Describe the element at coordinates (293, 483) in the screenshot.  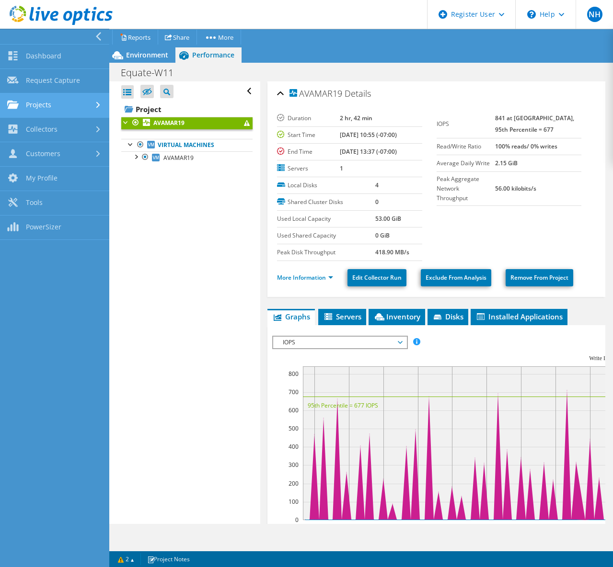
I see `text: 200` at that location.